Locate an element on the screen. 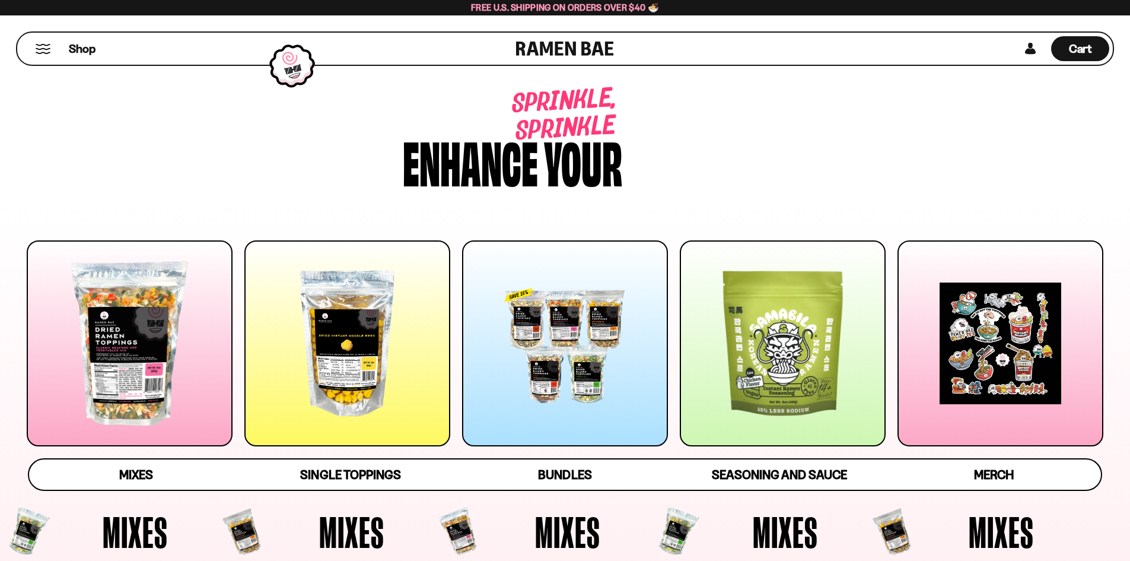  span: Seasoning and Sauce is located at coordinates (779, 474).